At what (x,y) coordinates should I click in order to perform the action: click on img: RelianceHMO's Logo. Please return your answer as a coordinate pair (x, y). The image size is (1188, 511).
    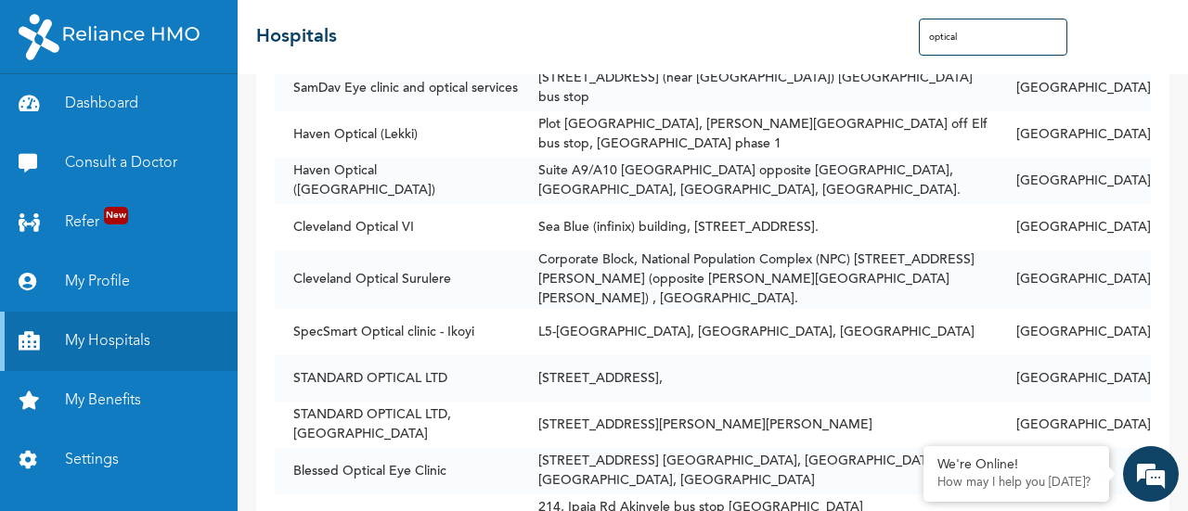
    Looking at the image, I should click on (109, 37).